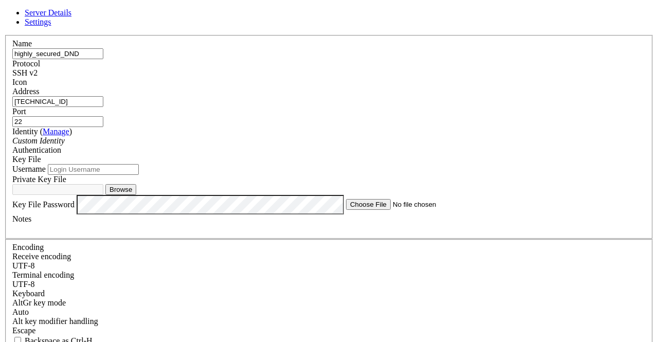 The image size is (658, 342). I want to click on input: Server Name, so click(58, 53).